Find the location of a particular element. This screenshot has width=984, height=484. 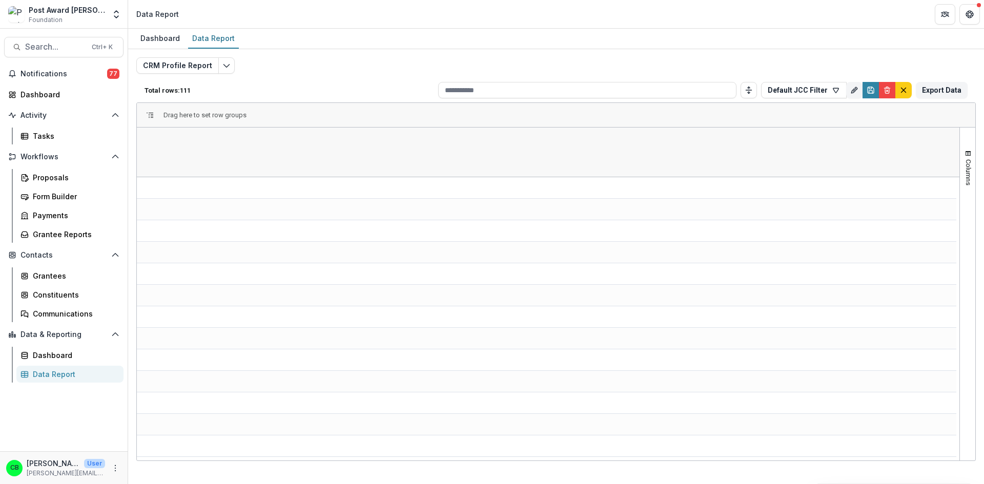

span: Columns is located at coordinates (968, 172).